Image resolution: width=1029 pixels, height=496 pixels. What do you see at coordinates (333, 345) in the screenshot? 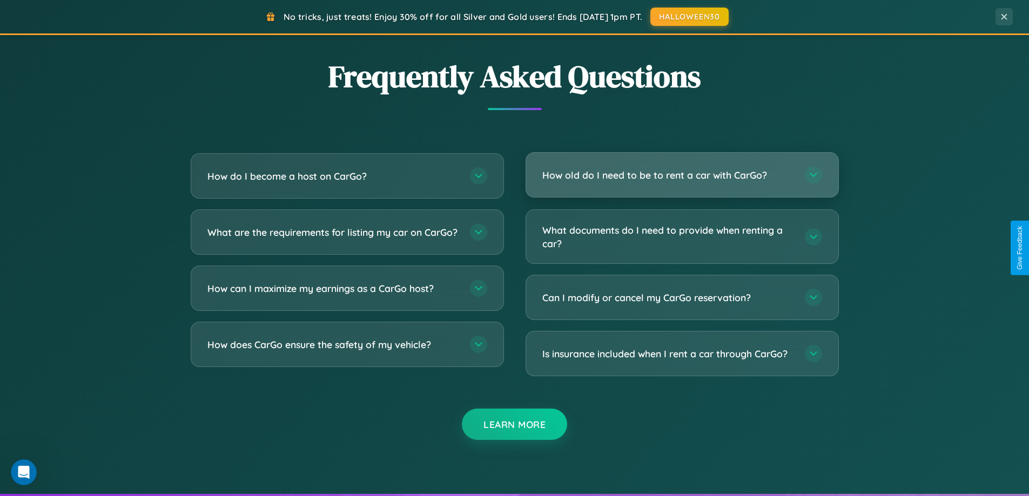
I see `h3: How does CarGo ensure the safety of my vehicle?` at bounding box center [333, 345].